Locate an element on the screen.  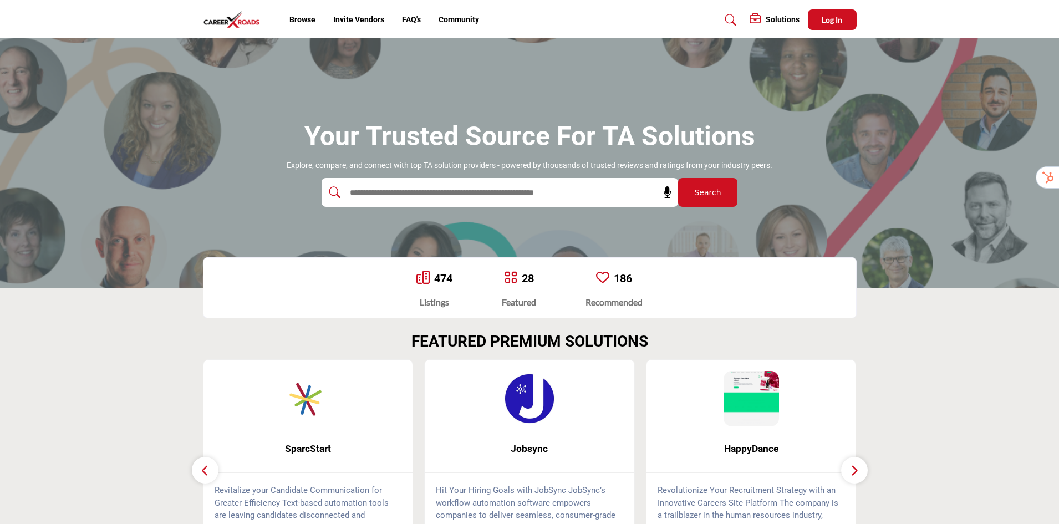
a: Browse is located at coordinates (302, 19).